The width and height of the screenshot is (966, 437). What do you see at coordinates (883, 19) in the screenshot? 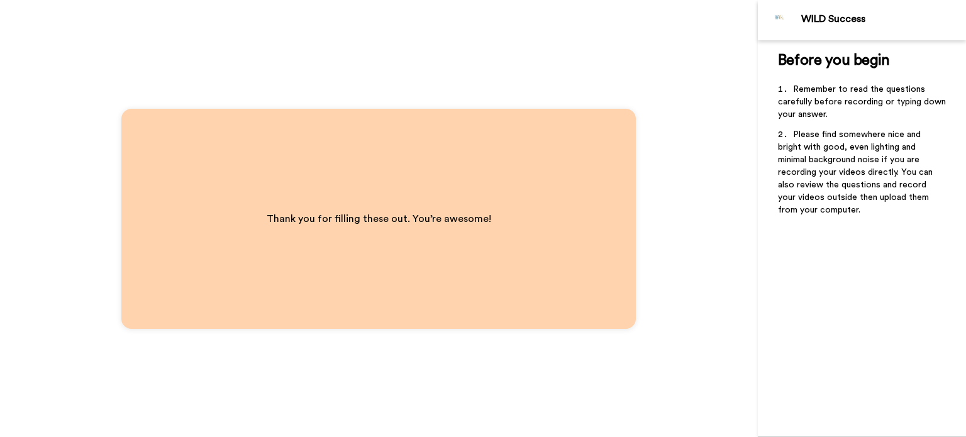
I see `div: WILD Success` at bounding box center [883, 19].